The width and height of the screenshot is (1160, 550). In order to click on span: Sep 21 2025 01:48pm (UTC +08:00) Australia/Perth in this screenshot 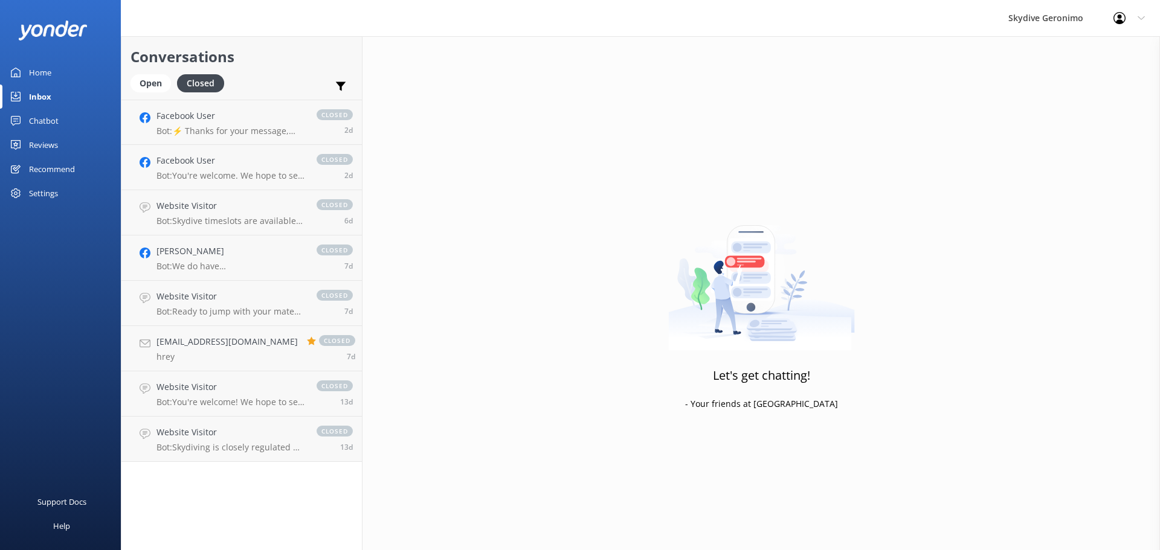, I will do `click(349, 175)`.